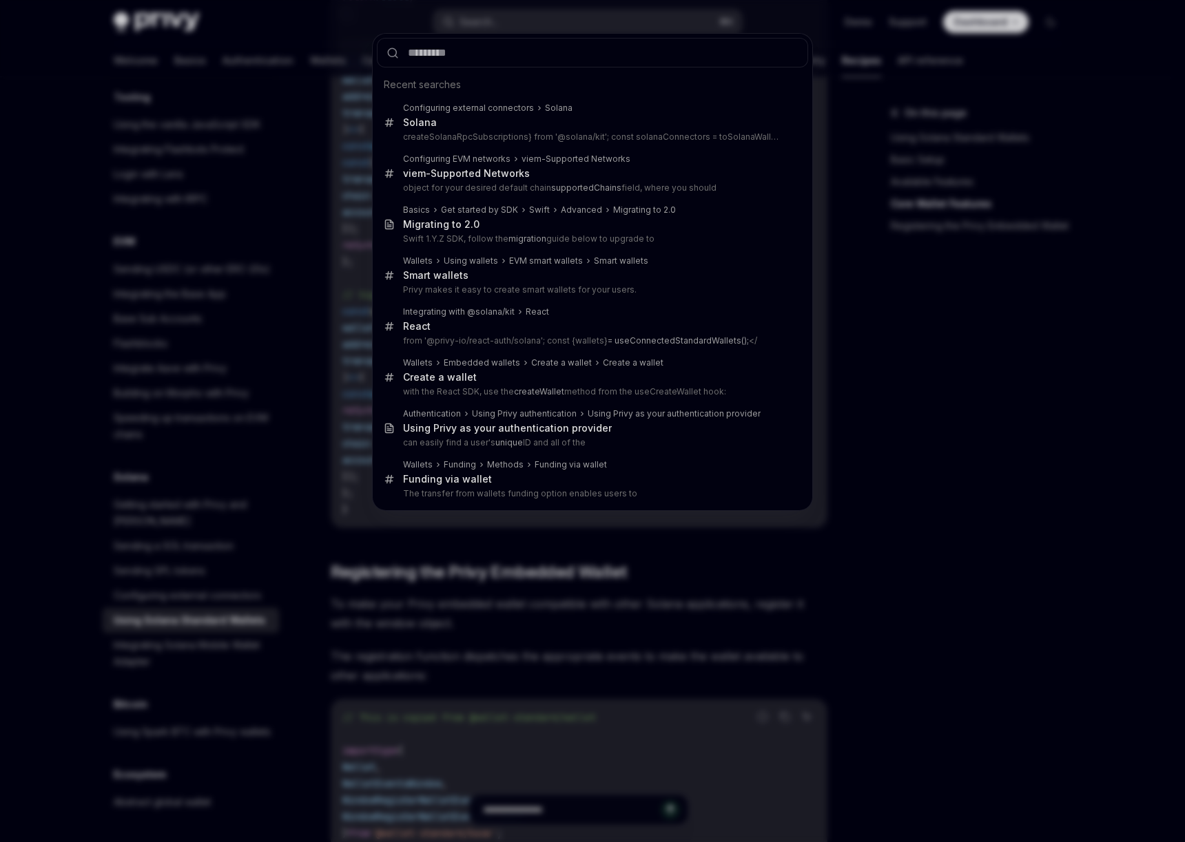 The width and height of the screenshot is (1185, 842). Describe the element at coordinates (581, 210) in the screenshot. I see `div: Advanced` at that location.